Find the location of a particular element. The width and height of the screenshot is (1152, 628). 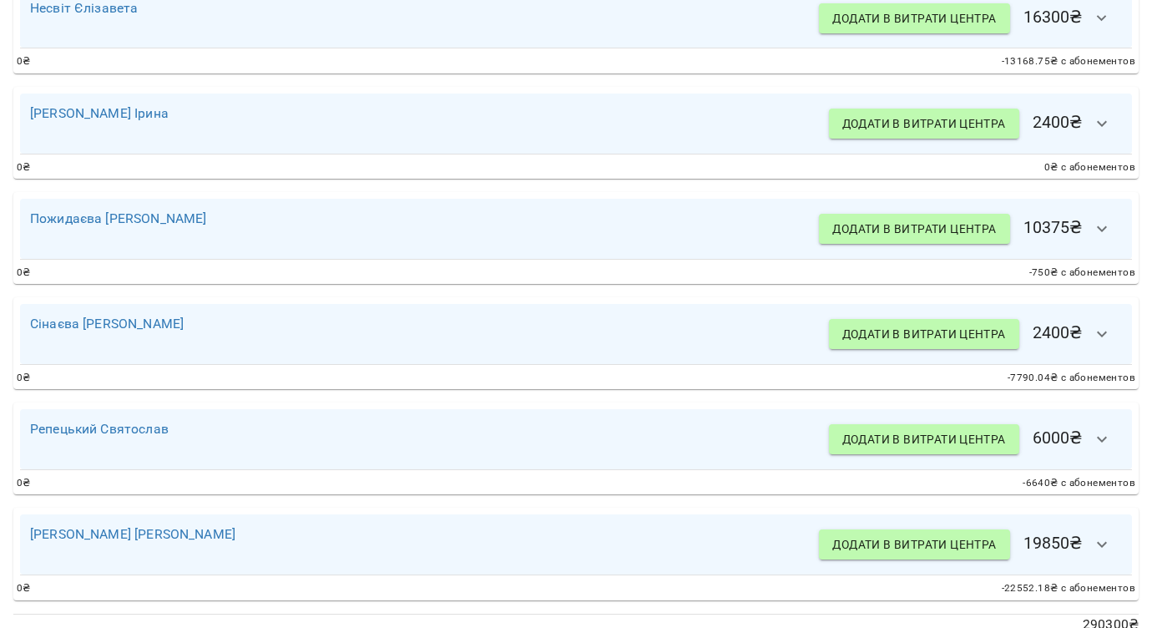

span: -22552.18 ₴ с абонементов is located at coordinates (1069, 589).